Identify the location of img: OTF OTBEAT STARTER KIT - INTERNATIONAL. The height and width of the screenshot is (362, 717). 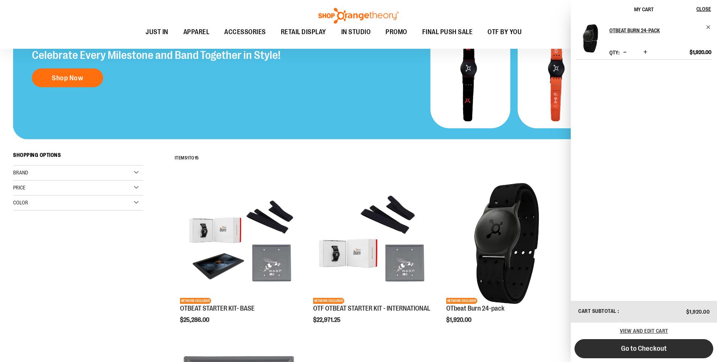
(373, 243).